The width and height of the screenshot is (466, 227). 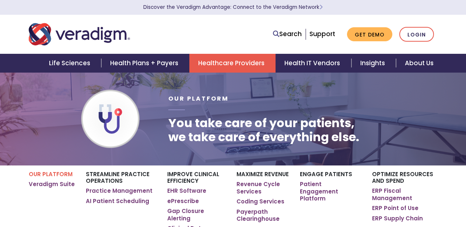 I want to click on a: ePrescribe, so click(x=183, y=201).